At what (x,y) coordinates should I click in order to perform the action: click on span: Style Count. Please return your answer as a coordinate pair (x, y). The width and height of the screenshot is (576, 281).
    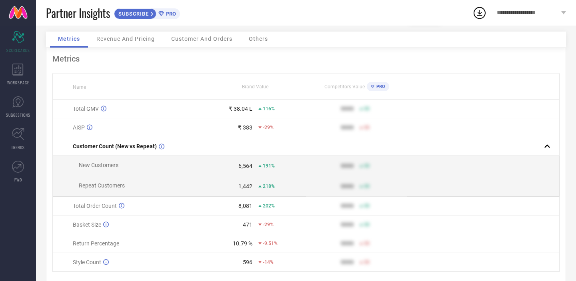
    Looking at the image, I should click on (87, 262).